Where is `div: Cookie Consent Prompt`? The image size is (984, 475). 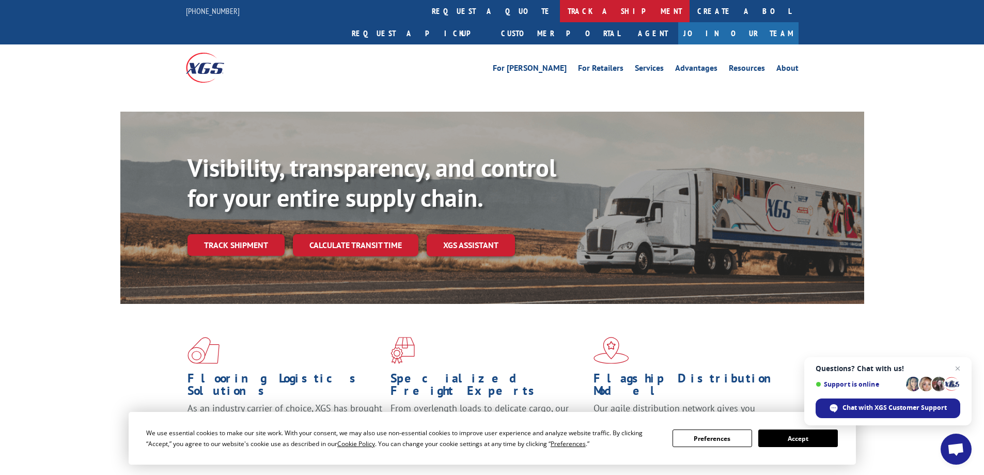 div: Cookie Consent Prompt is located at coordinates (492, 438).